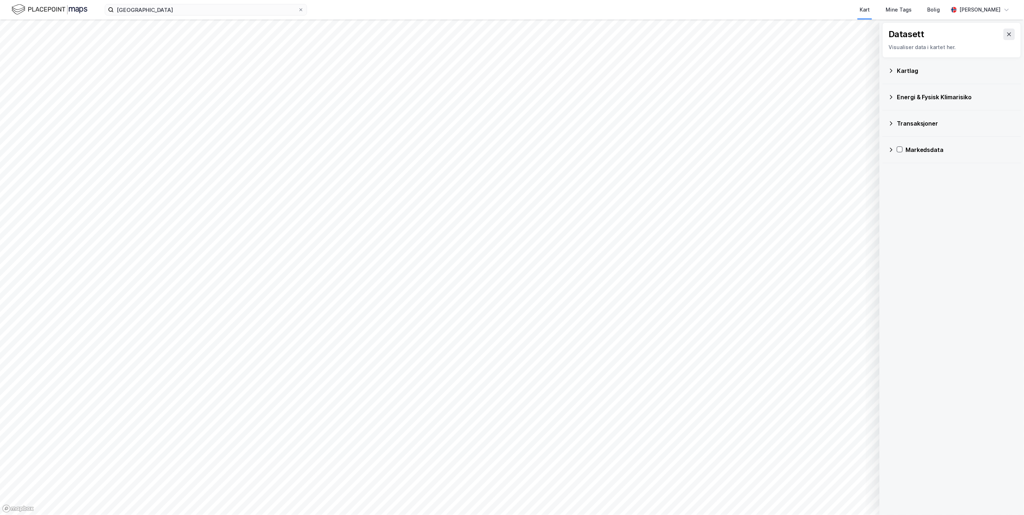 Image resolution: width=1024 pixels, height=515 pixels. Describe the element at coordinates (960, 150) in the screenshot. I see `div: Markedsdata` at that location.